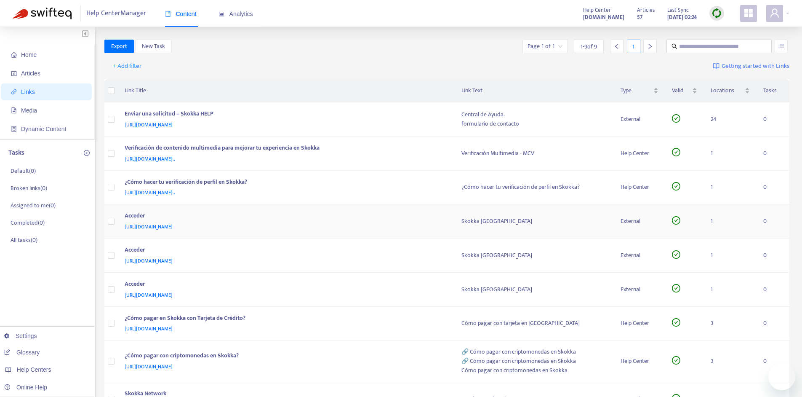 This screenshot has height=397, width=802. What do you see at coordinates (775, 13) in the screenshot?
I see `span: user` at bounding box center [775, 13].